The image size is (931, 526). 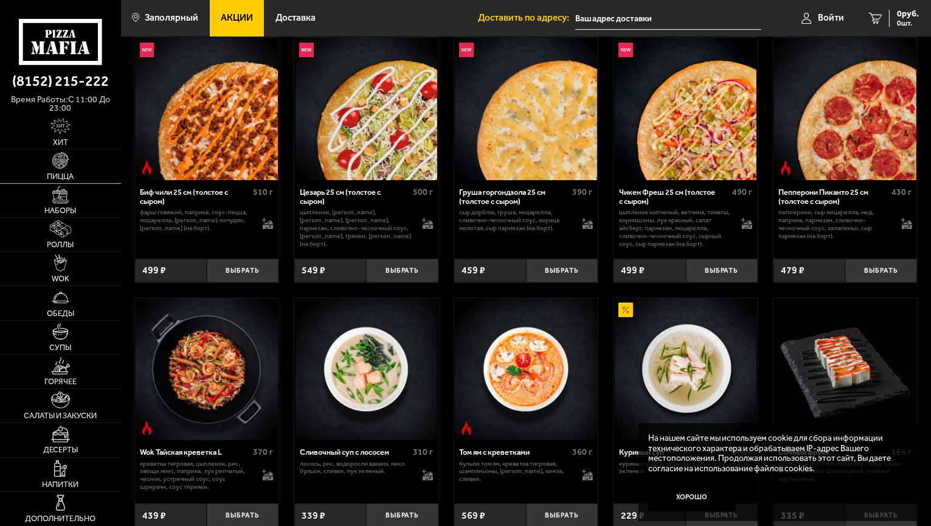 What do you see at coordinates (686, 369) in the screenshot?
I see `a: АкционныйКуриный суп` at bounding box center [686, 369].